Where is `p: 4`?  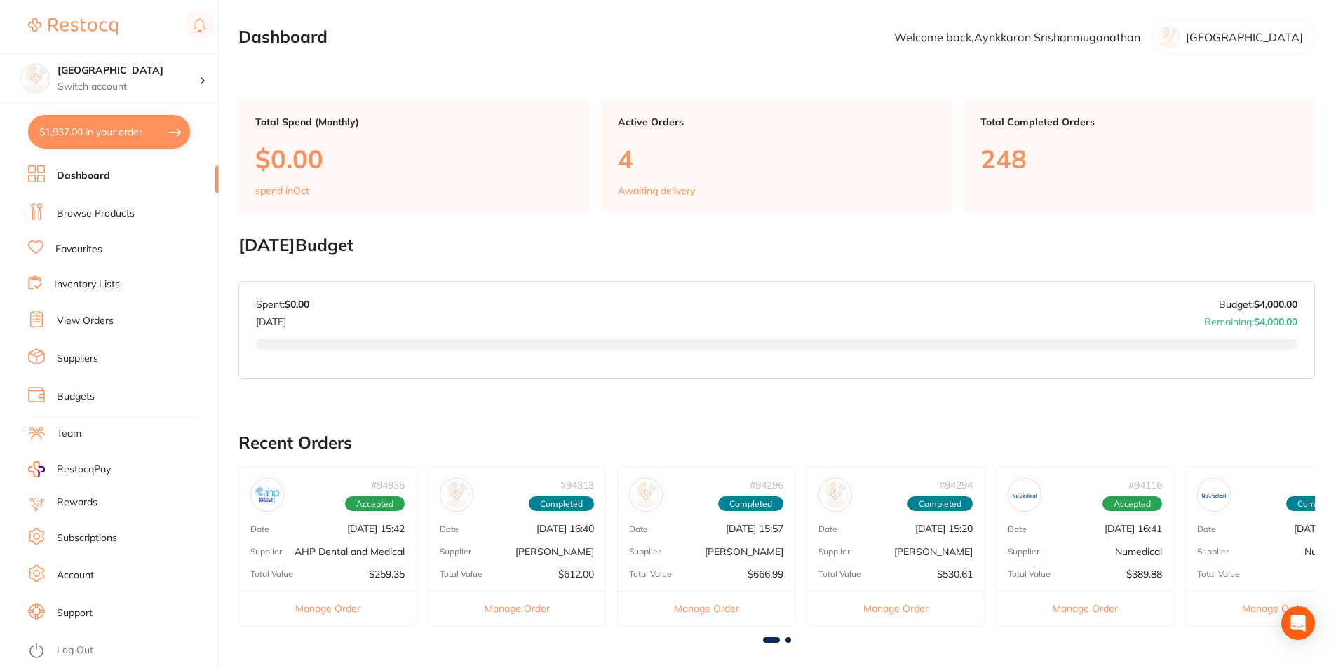 p: 4 is located at coordinates (776, 159).